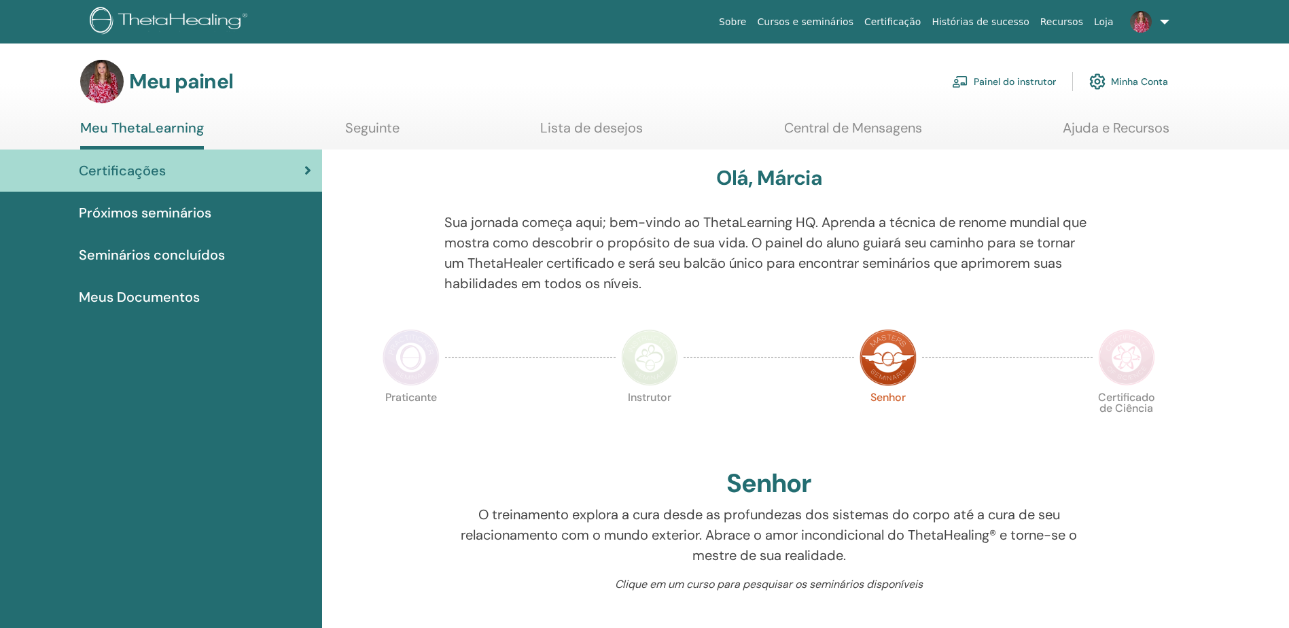 This screenshot has width=1289, height=628. I want to click on p: Senhor, so click(888, 421).